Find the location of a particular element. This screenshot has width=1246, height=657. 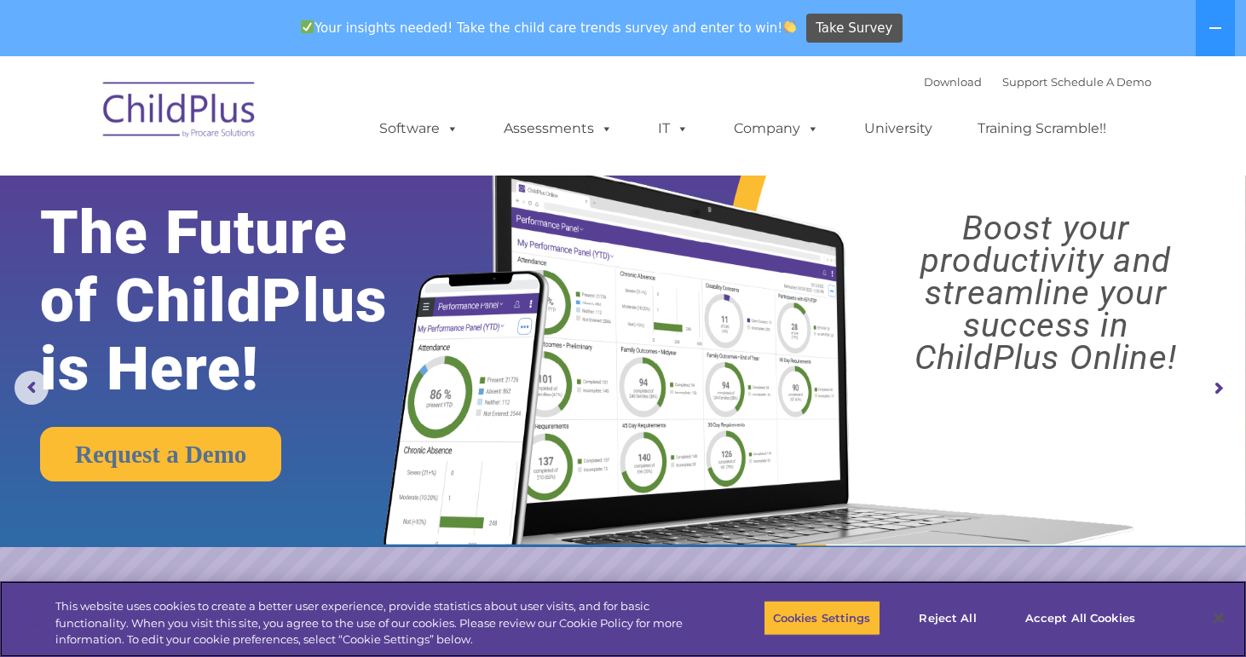

a: IT is located at coordinates (673, 129).